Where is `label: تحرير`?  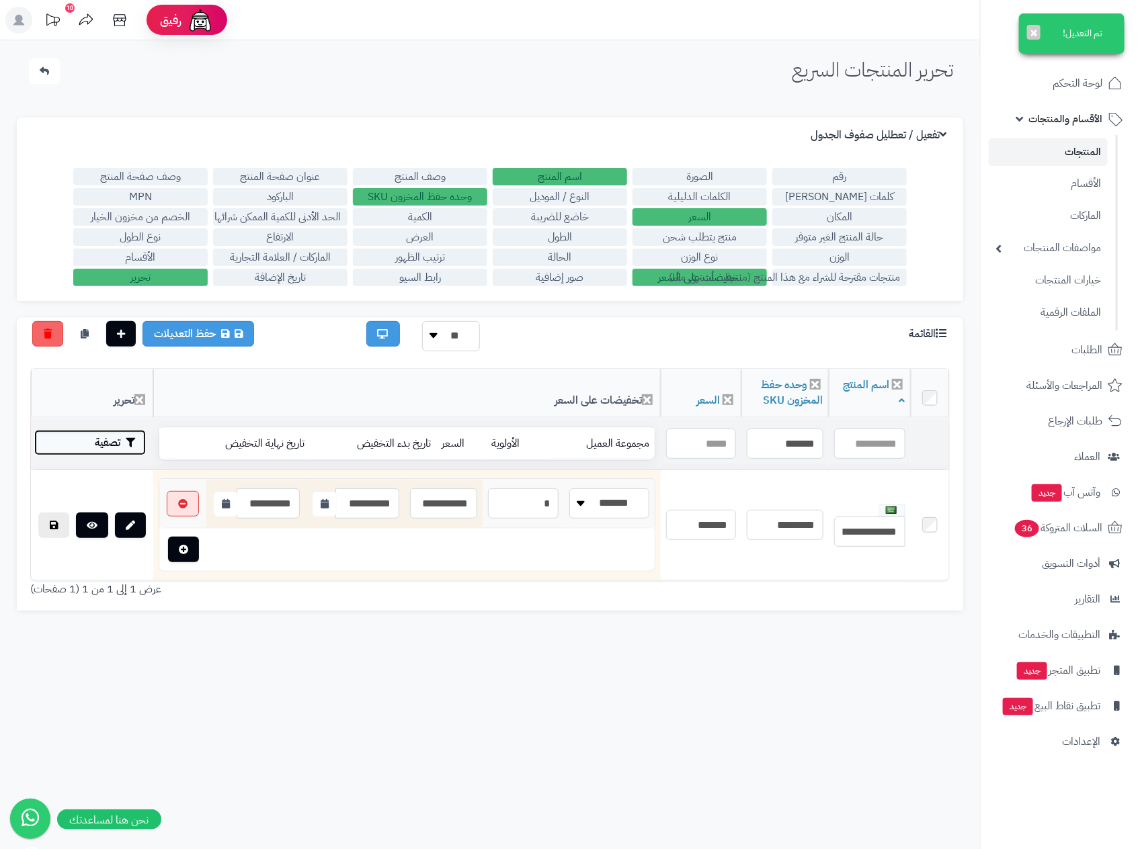
label: تحرير is located at coordinates (140, 278).